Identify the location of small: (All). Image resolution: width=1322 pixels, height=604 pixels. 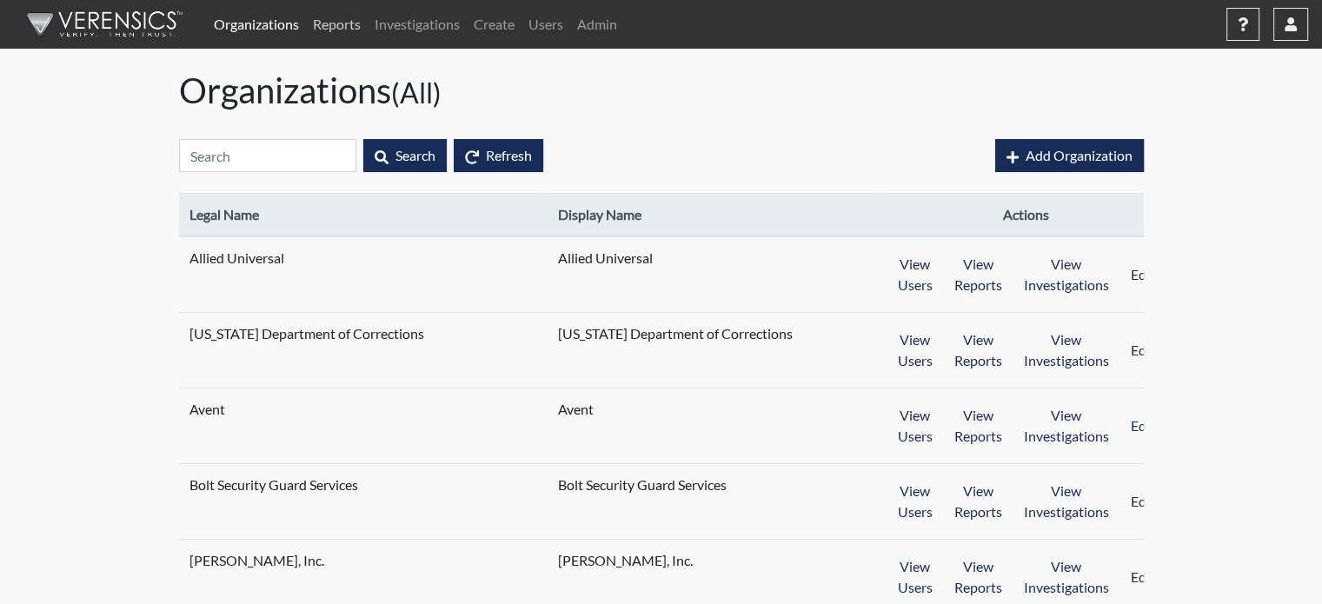
(416, 92).